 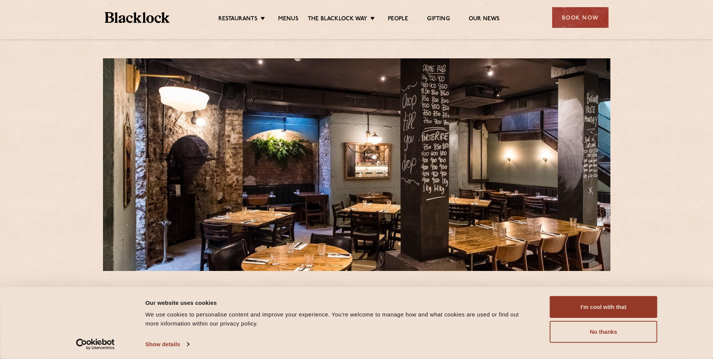 What do you see at coordinates (337, 20) in the screenshot?
I see `a: The Blacklock Way` at bounding box center [337, 20].